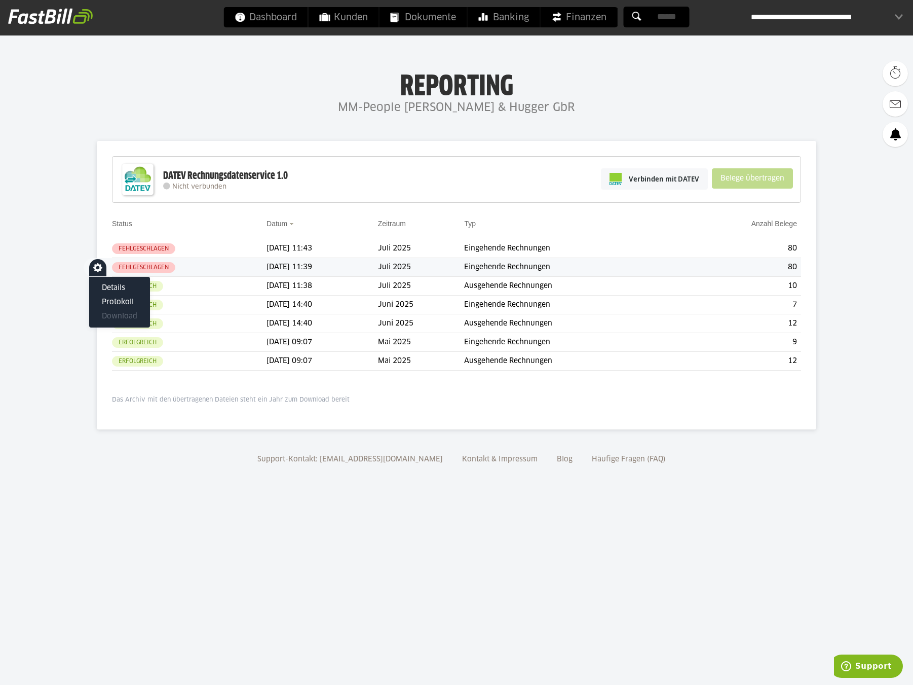 This screenshot has width=913, height=685. What do you see at coordinates (565, 459) in the screenshot?
I see `a: Blog` at bounding box center [565, 459].